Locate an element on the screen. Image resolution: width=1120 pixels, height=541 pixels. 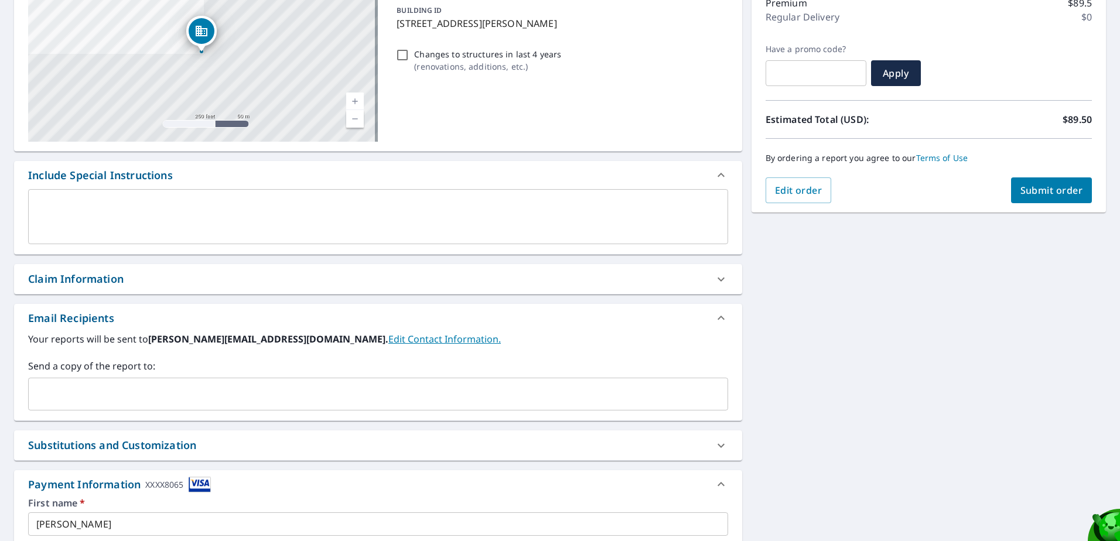
label: Have a promo code? is located at coordinates (816, 49).